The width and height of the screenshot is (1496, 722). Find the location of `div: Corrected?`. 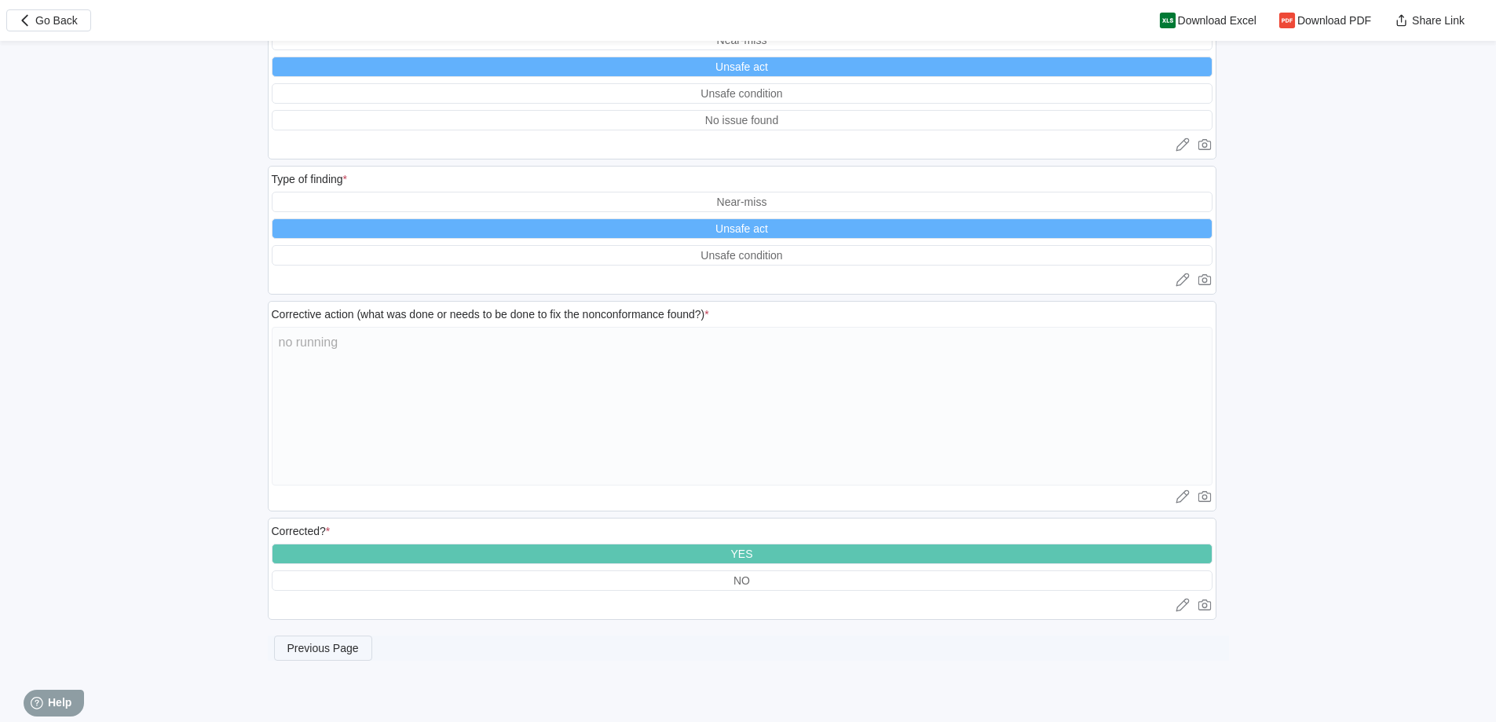

div: Corrected? is located at coordinates (301, 531).